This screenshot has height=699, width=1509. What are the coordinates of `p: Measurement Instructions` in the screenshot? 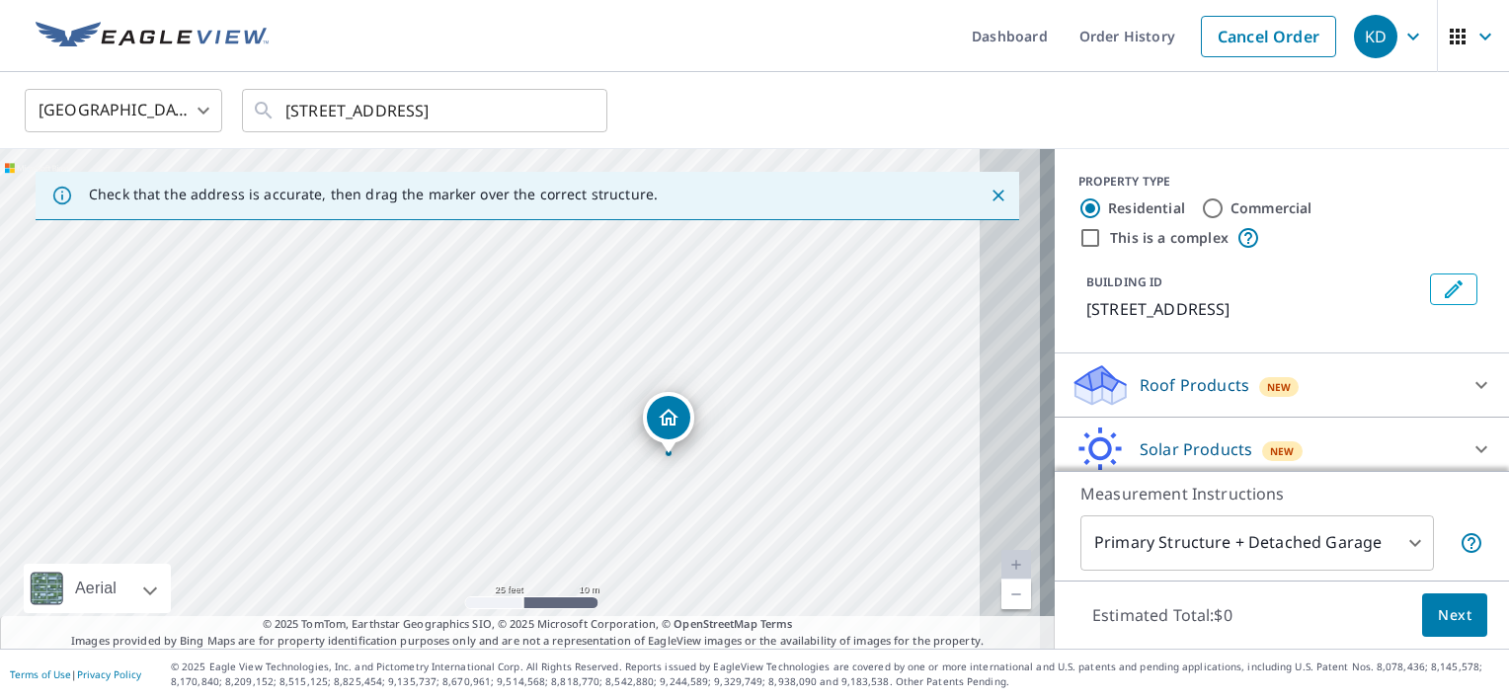 It's located at (1282, 494).